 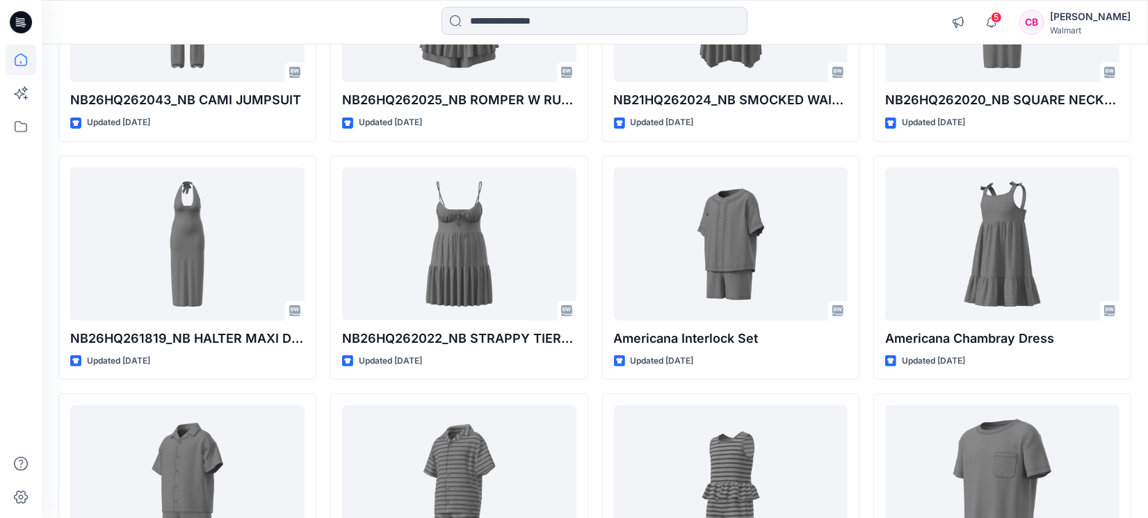 I want to click on a: NB26HQ261819_NB HALTER MAXI DRESS, so click(x=187, y=244).